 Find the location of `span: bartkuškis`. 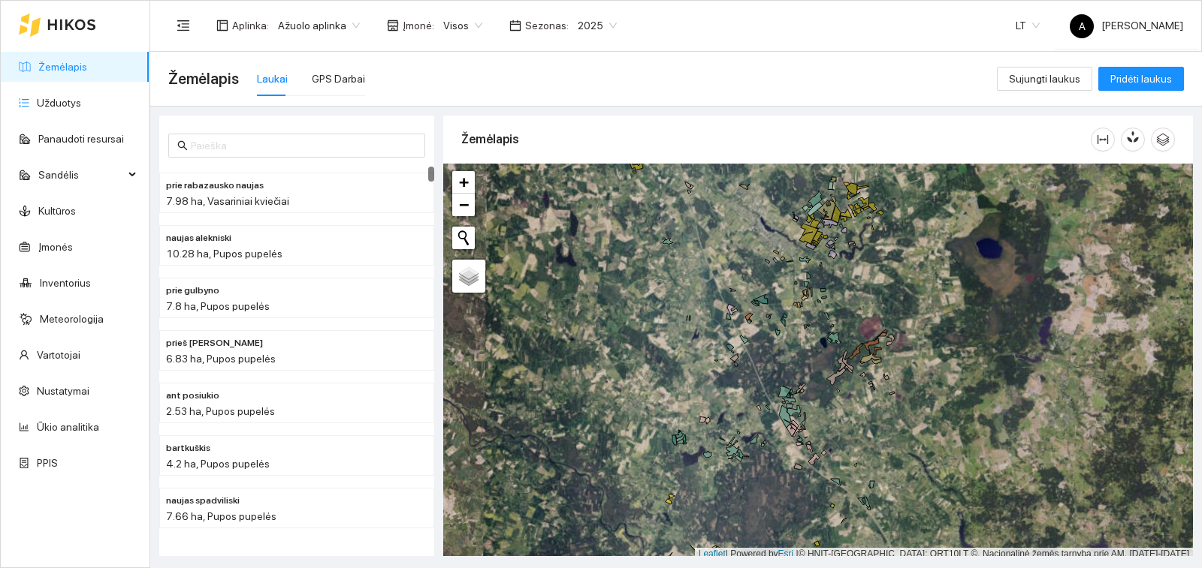

span: bartkuškis is located at coordinates (188, 448).